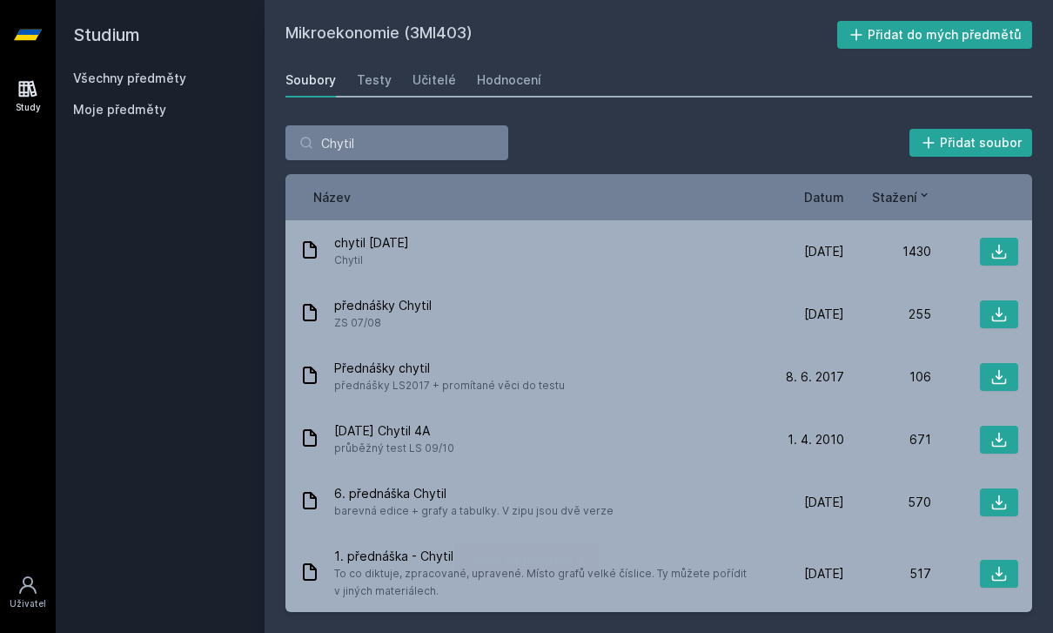  I want to click on div: 671, so click(888, 440).